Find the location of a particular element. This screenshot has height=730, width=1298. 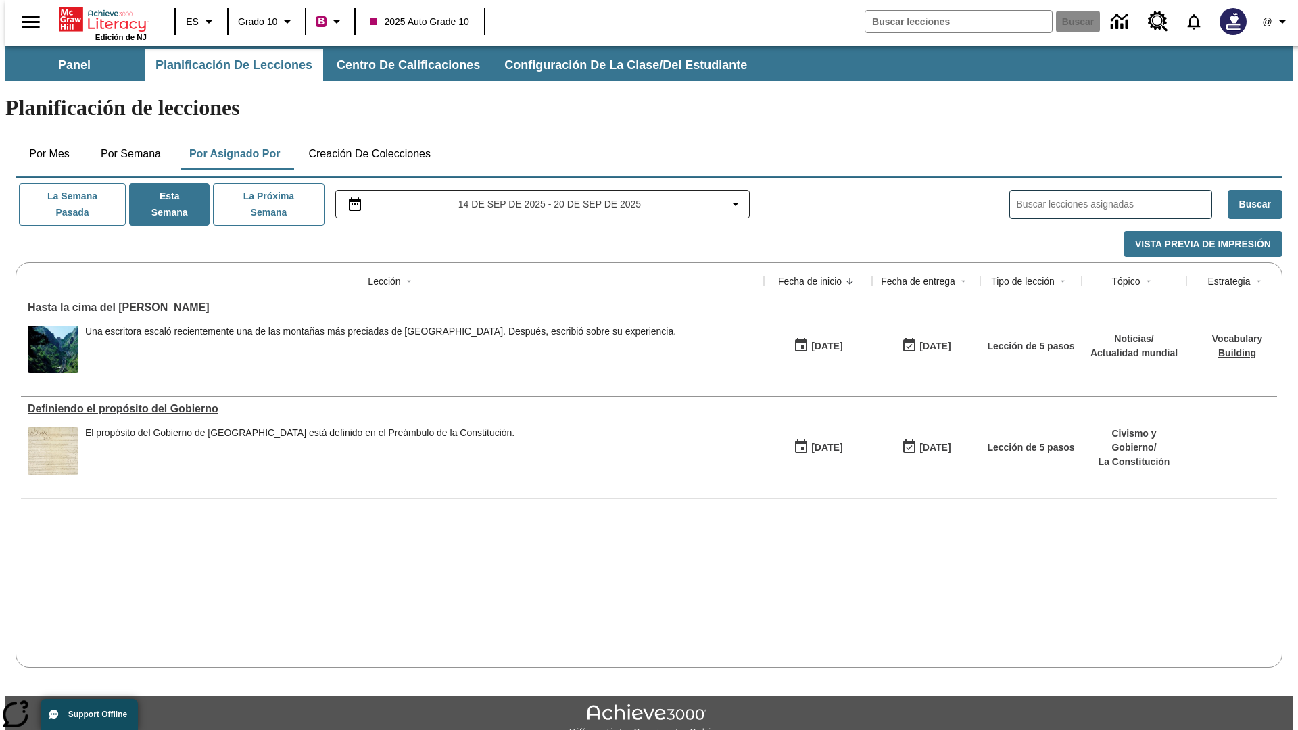

button: Abrir el menú lateral is located at coordinates (30, 22).